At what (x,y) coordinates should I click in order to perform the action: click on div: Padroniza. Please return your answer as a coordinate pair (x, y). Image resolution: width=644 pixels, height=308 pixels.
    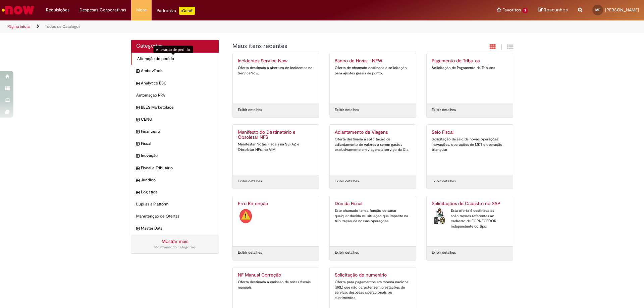
    Looking at the image, I should click on (176, 11).